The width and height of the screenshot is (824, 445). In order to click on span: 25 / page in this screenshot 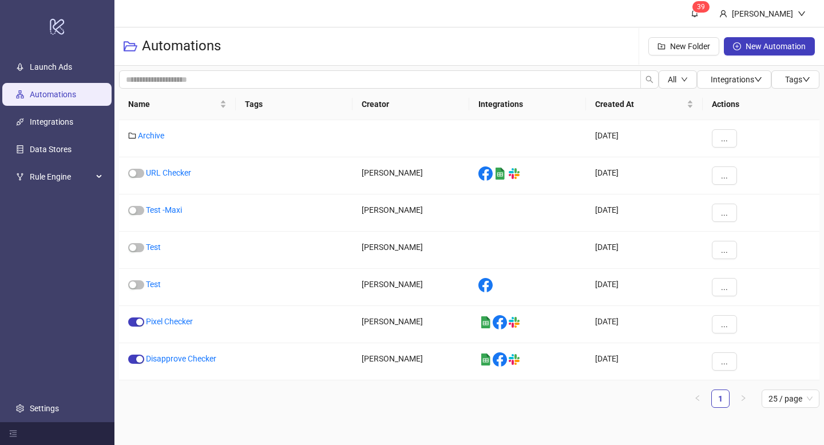, I will do `click(790, 399)`.